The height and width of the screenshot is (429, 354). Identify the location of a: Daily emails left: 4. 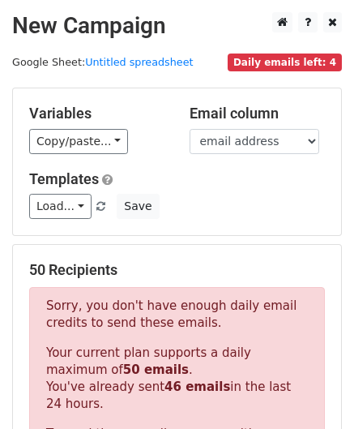
(285, 62).